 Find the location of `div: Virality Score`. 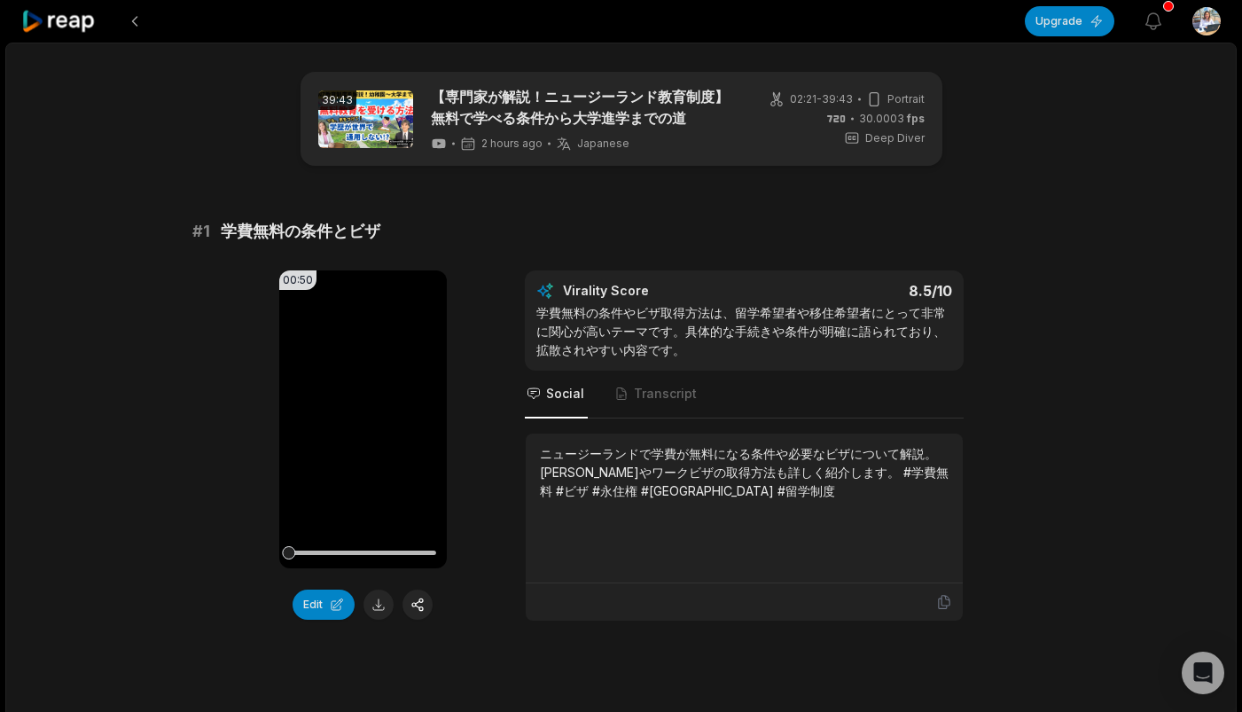

div: Virality Score is located at coordinates (658, 291).